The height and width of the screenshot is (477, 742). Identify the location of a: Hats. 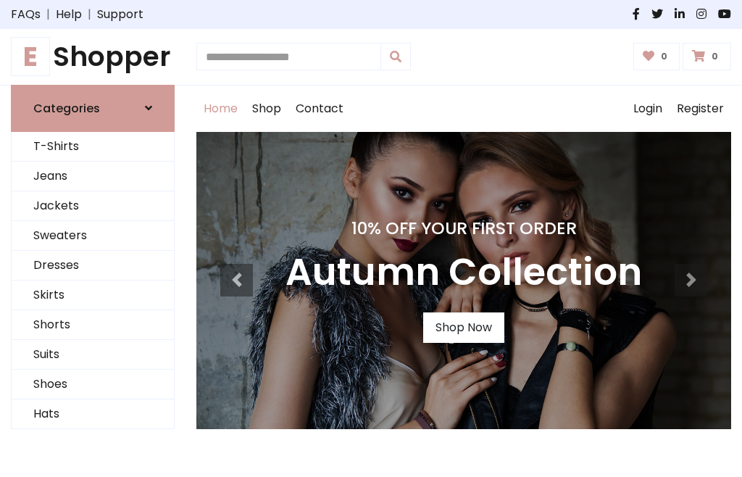
(93, 414).